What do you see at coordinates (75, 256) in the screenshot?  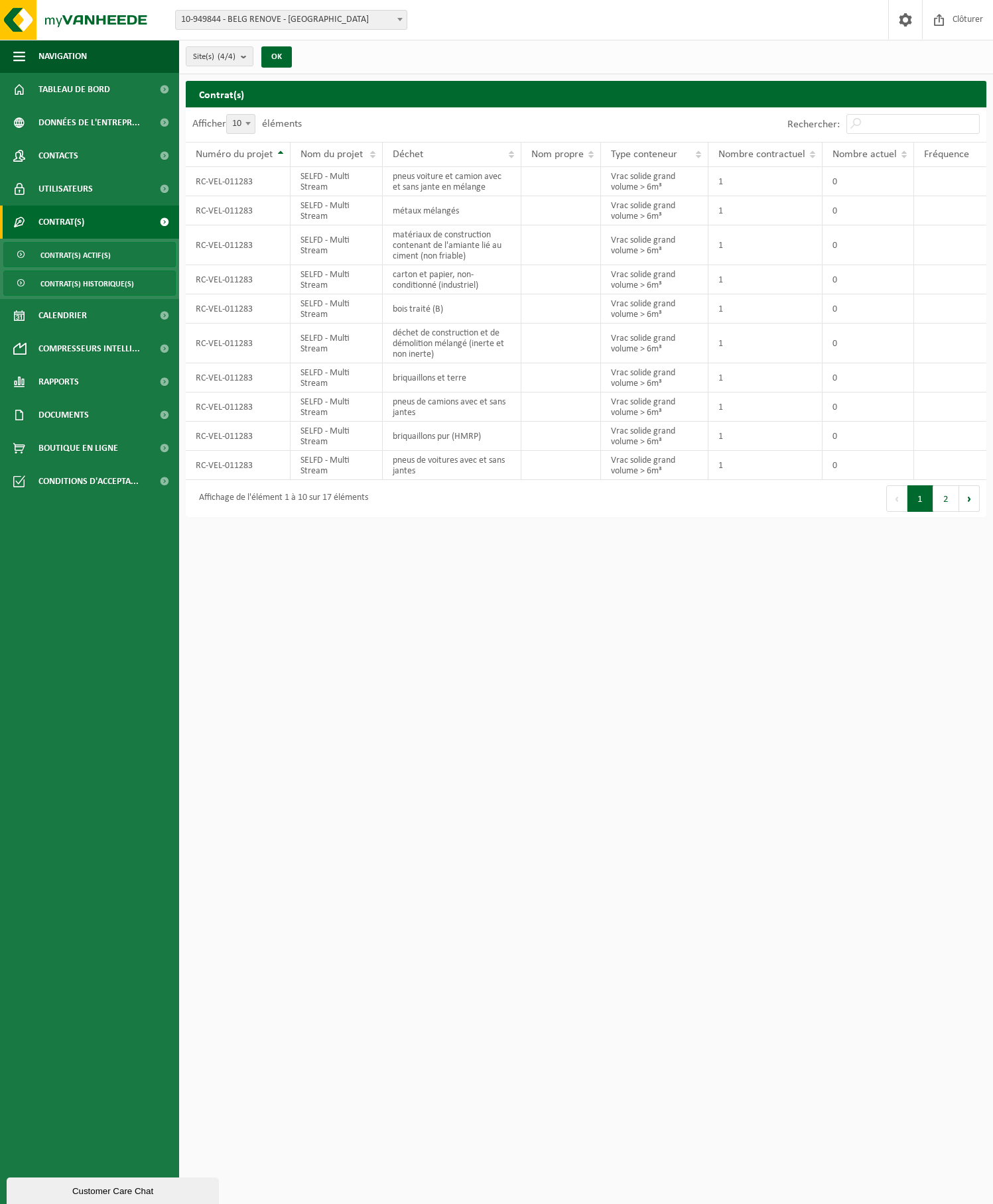 I see `span: Contrat(s) actif(s)` at bounding box center [75, 256].